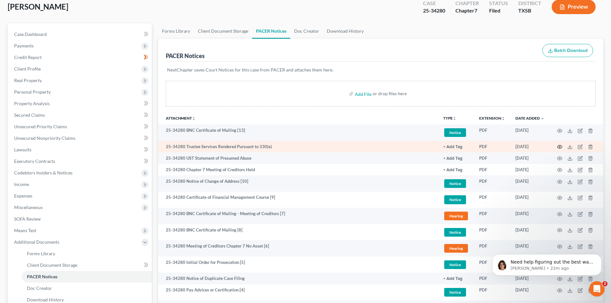 This screenshot has width=611, height=303. I want to click on span: 7, so click(475, 10).